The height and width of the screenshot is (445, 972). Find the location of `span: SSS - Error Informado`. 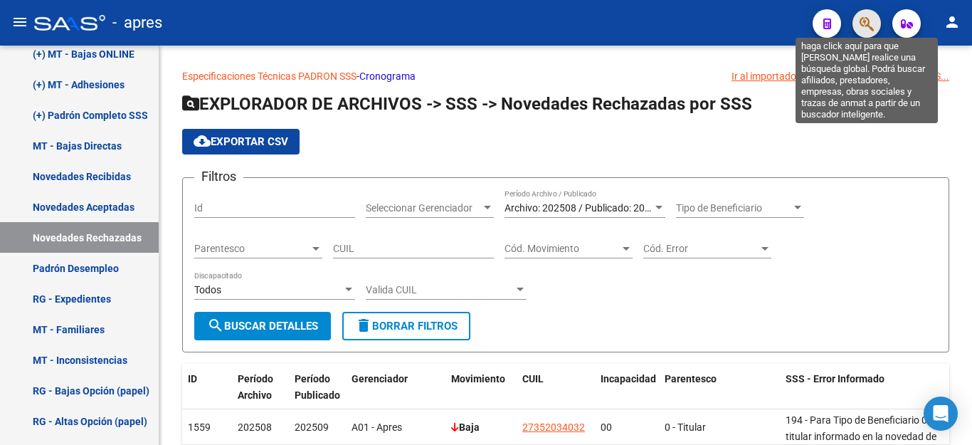

span: SSS - Error Informado is located at coordinates (834, 378).